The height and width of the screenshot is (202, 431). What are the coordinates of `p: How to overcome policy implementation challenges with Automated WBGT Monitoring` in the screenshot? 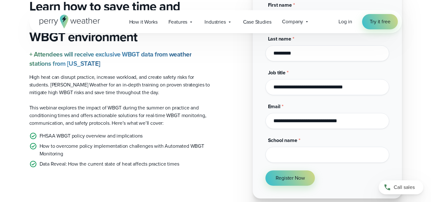 It's located at (125, 150).